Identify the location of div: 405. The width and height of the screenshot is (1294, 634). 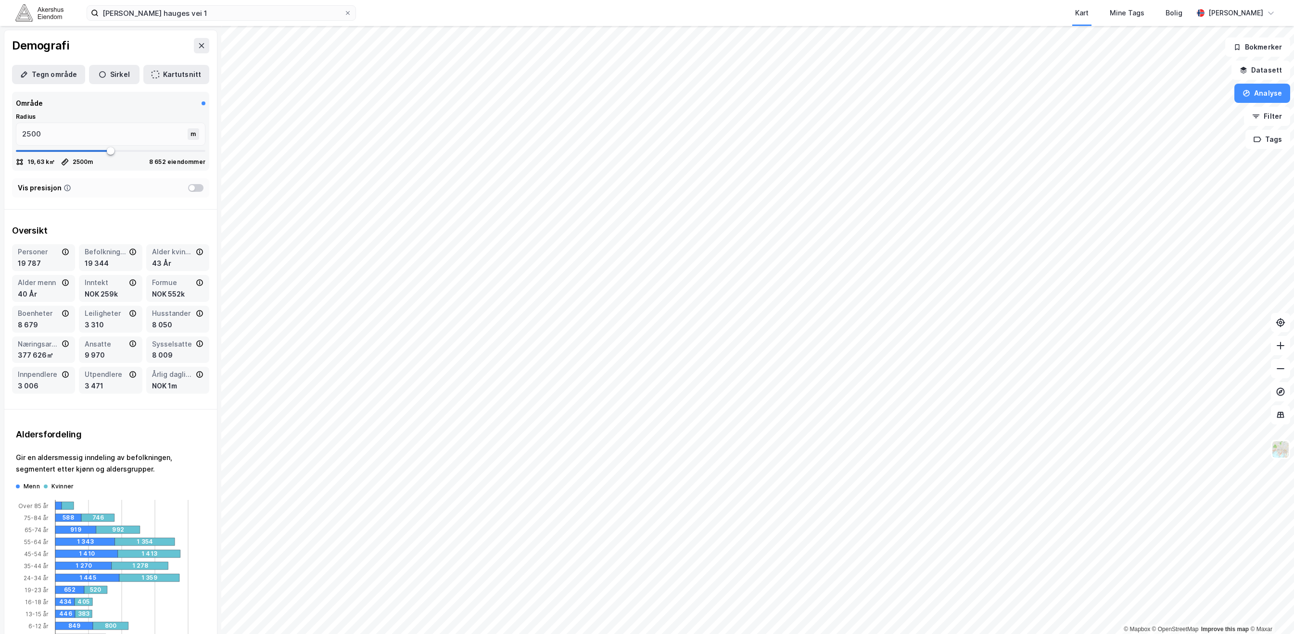
(86, 602).